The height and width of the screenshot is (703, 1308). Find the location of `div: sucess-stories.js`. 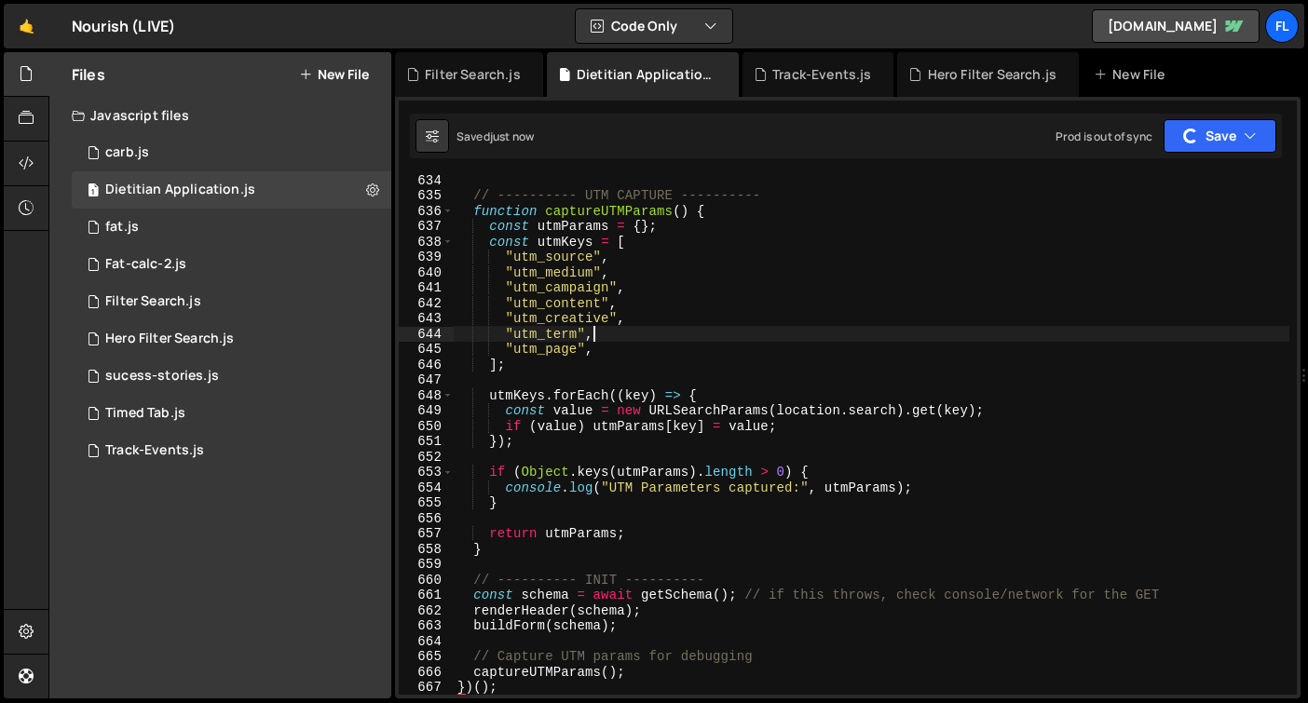

div: sucess-stories.js is located at coordinates (162, 376).